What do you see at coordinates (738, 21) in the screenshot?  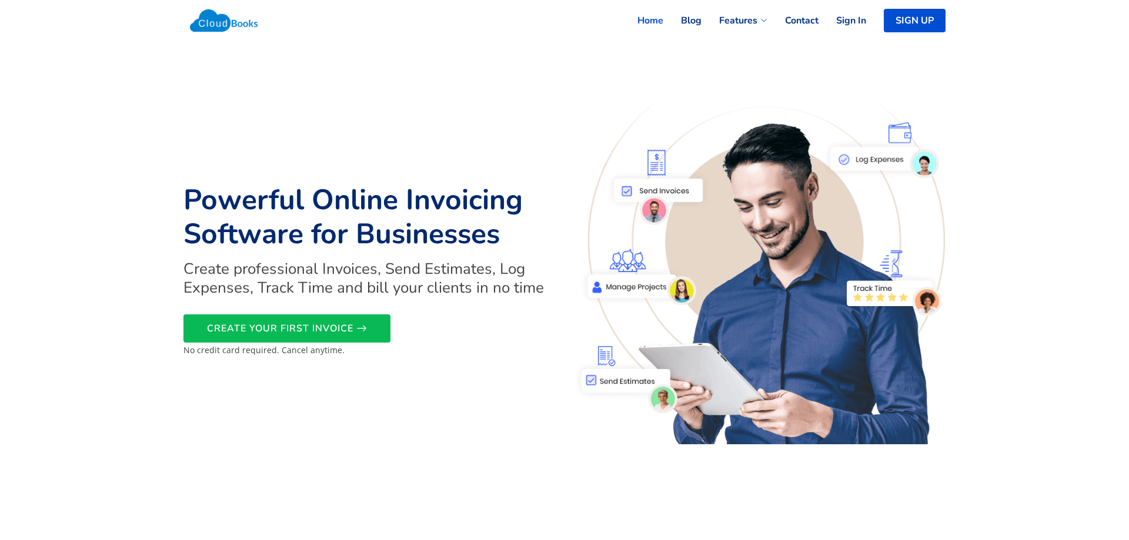 I see `span: Features` at bounding box center [738, 21].